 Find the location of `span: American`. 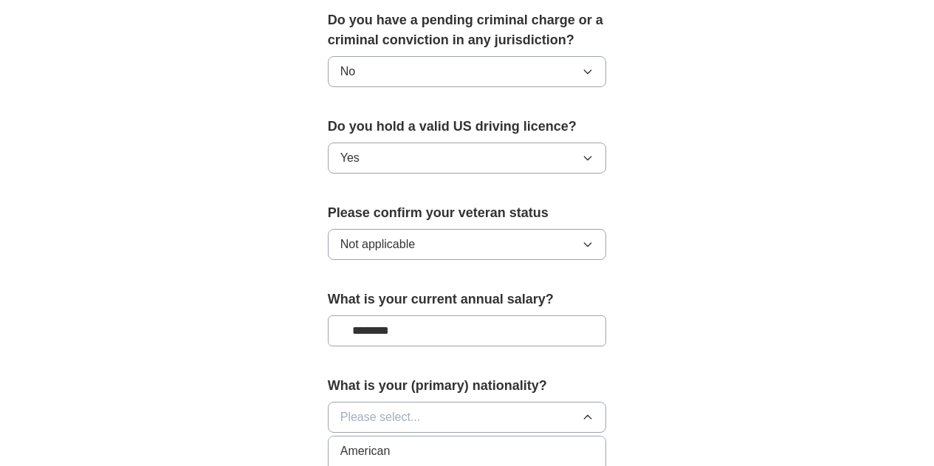

span: American is located at coordinates (366, 451).